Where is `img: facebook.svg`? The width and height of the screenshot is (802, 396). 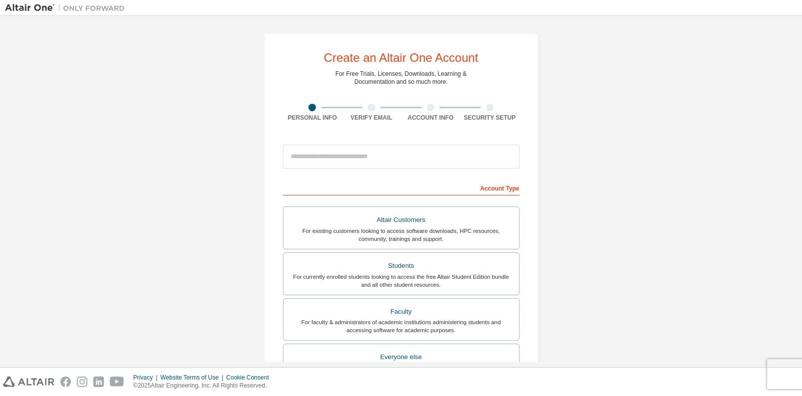
img: facebook.svg is located at coordinates (65, 382).